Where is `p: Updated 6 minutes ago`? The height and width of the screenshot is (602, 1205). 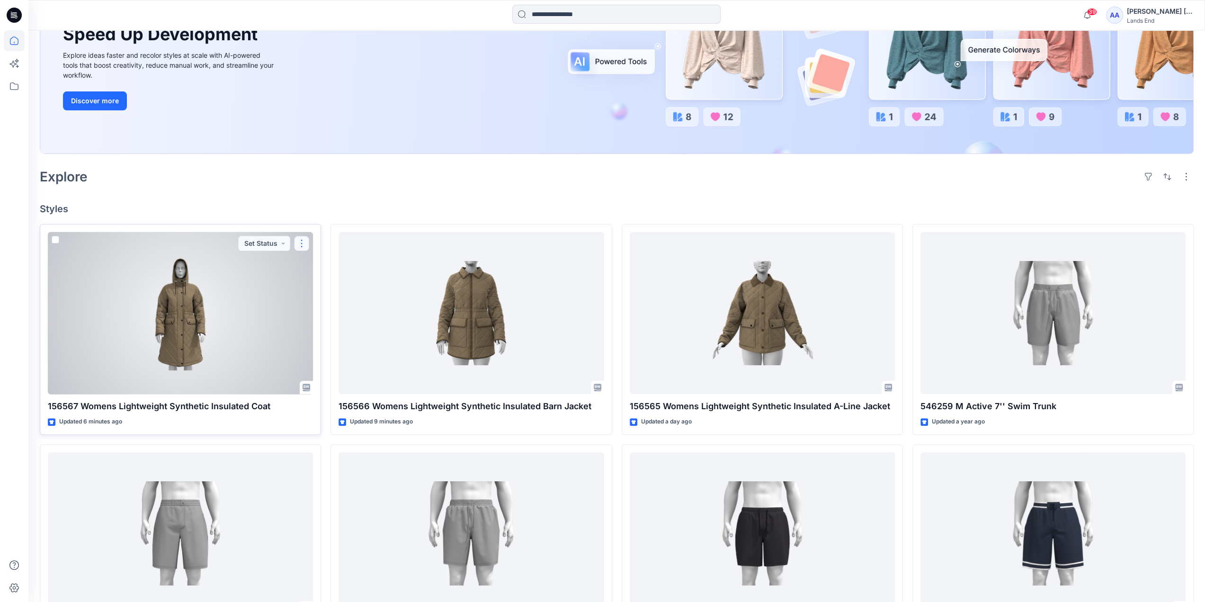 p: Updated 6 minutes ago is located at coordinates (90, 422).